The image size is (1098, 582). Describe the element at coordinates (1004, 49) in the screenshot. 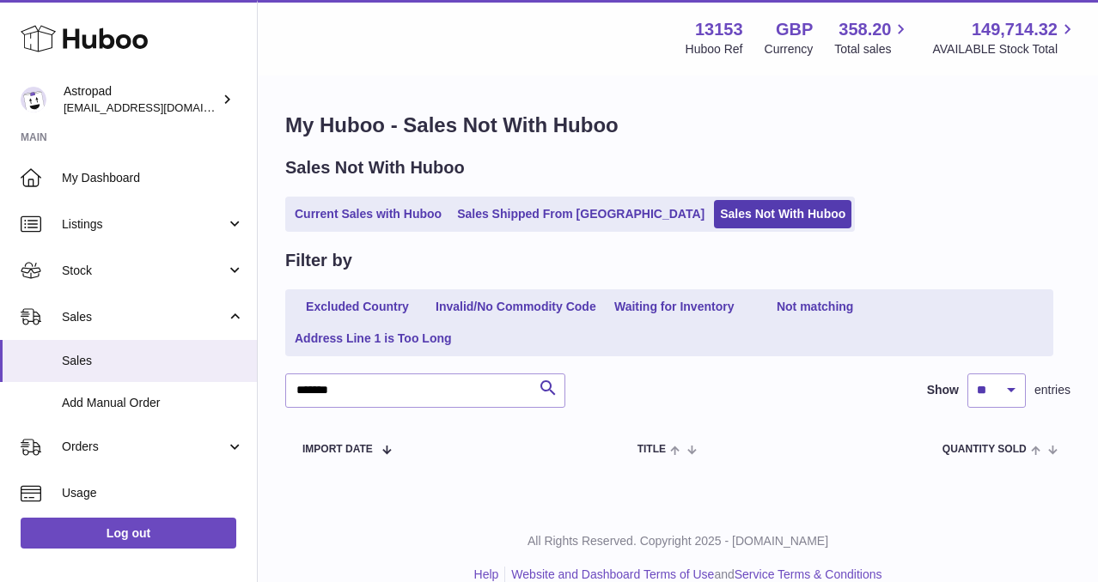

I see `span: AVAILABLE Stock Total` at that location.